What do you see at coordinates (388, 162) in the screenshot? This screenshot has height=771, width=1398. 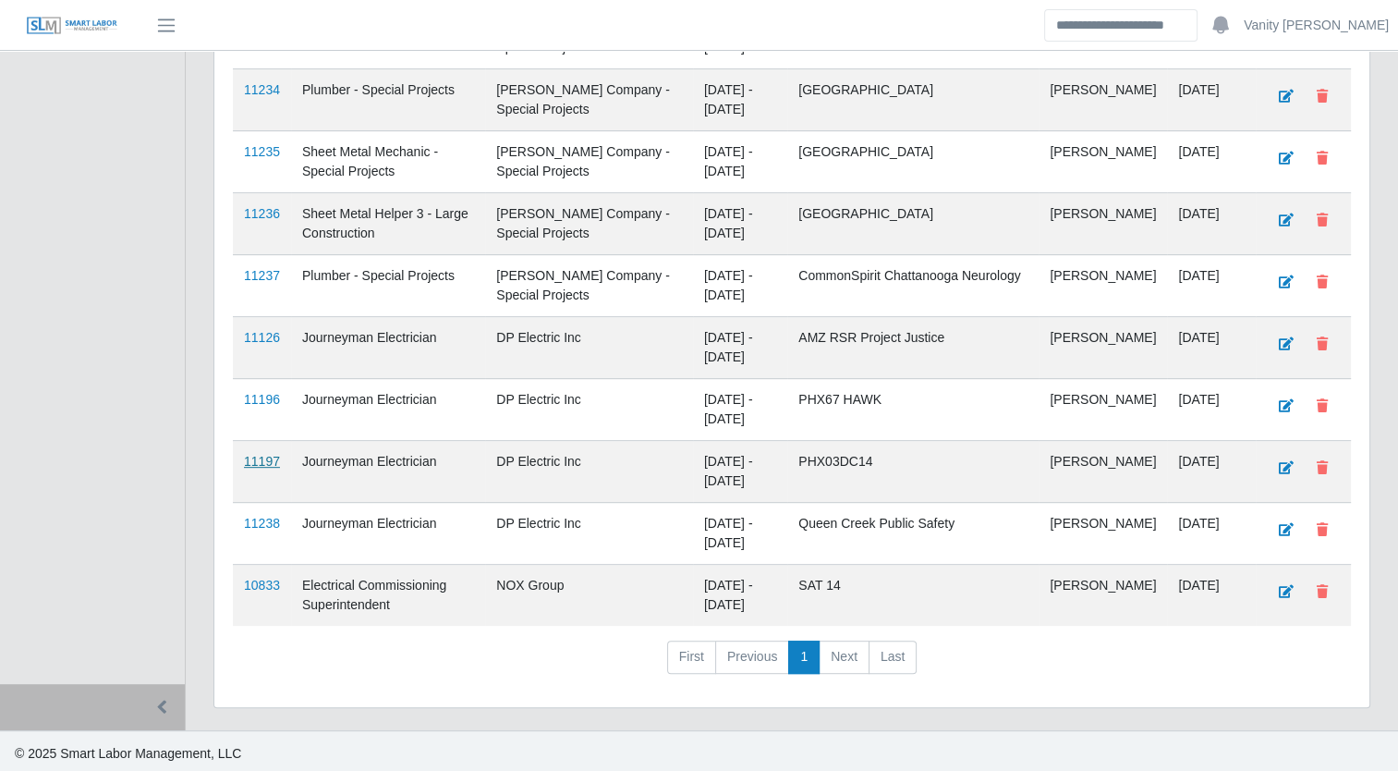 I see `td: Sheet Metal Mechanic - Special Projects` at bounding box center [388, 162].